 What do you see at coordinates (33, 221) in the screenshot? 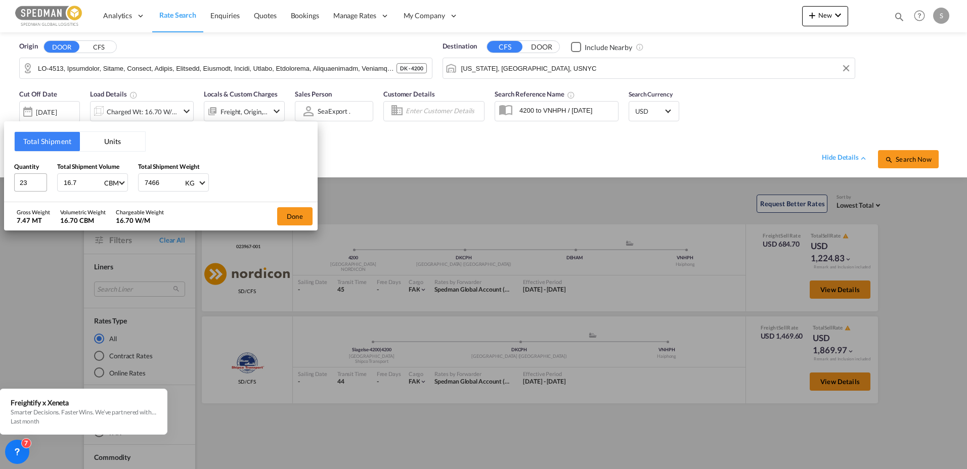
I see `div: 7.47 MT` at bounding box center [33, 221].